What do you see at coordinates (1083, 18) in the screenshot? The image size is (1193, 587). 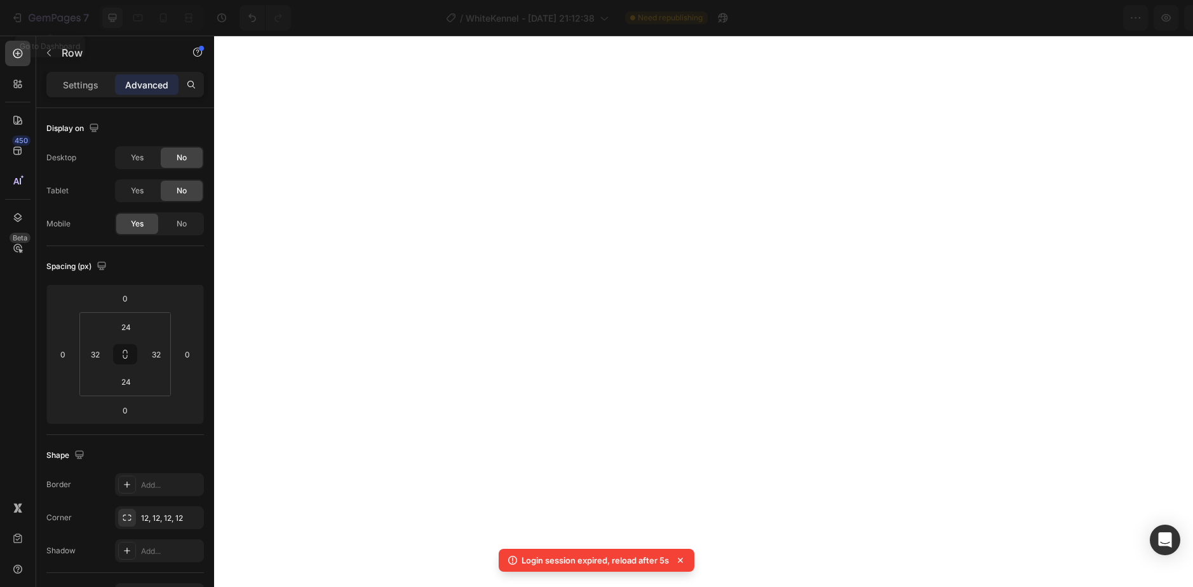 I see `span: Save` at bounding box center [1083, 18].